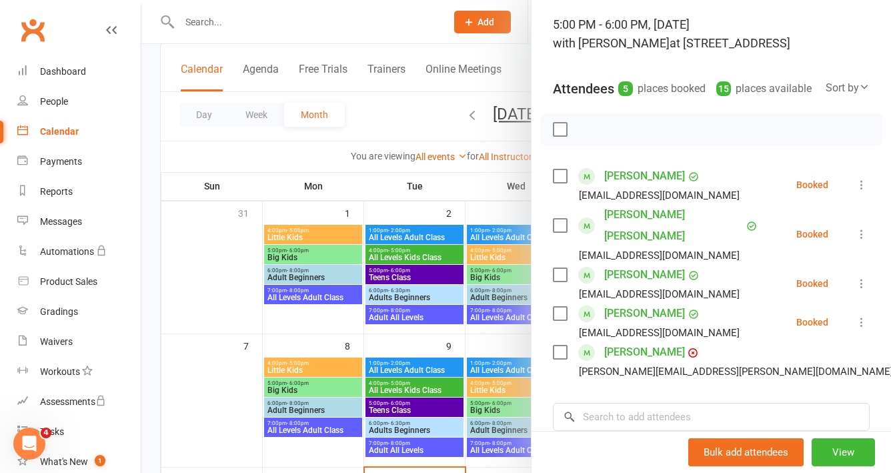 This screenshot has width=891, height=473. Describe the element at coordinates (79, 341) in the screenshot. I see `a: Waivers` at that location.